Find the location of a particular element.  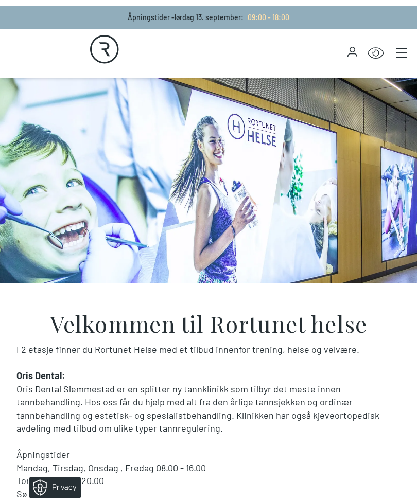

strong: Oris Dental: is located at coordinates (41, 370).